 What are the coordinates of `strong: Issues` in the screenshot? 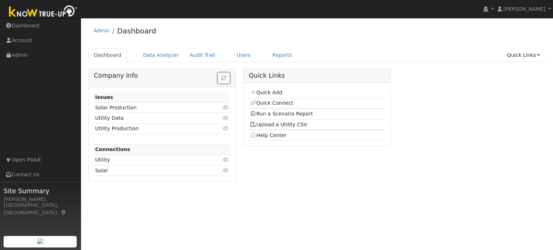 It's located at (104, 97).